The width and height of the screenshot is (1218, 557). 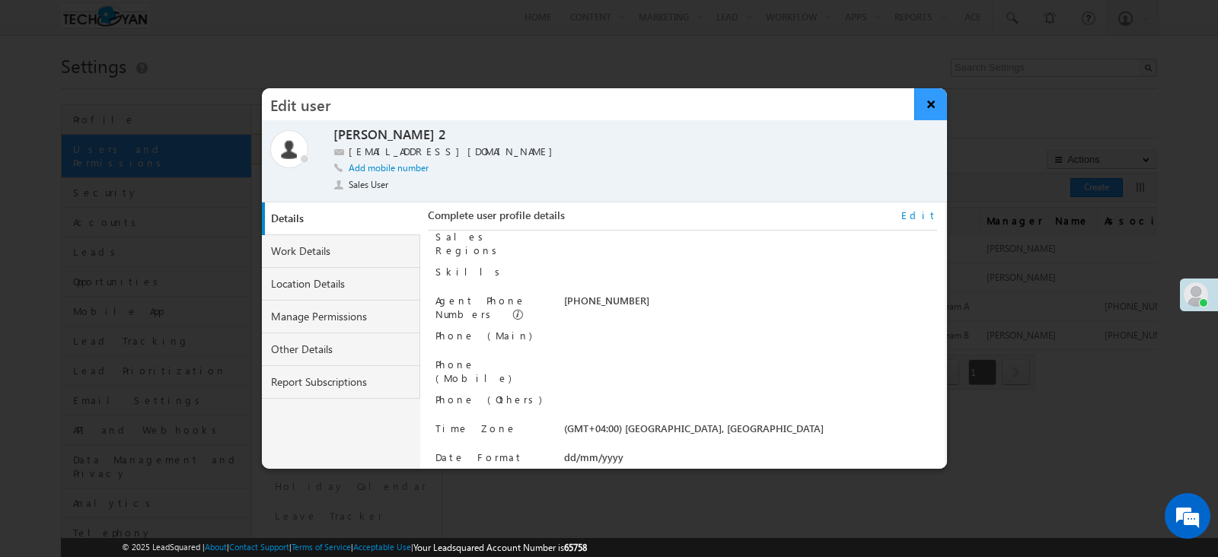 What do you see at coordinates (168, 90) in the screenshot?
I see `div: Chat with us now` at bounding box center [168, 90].